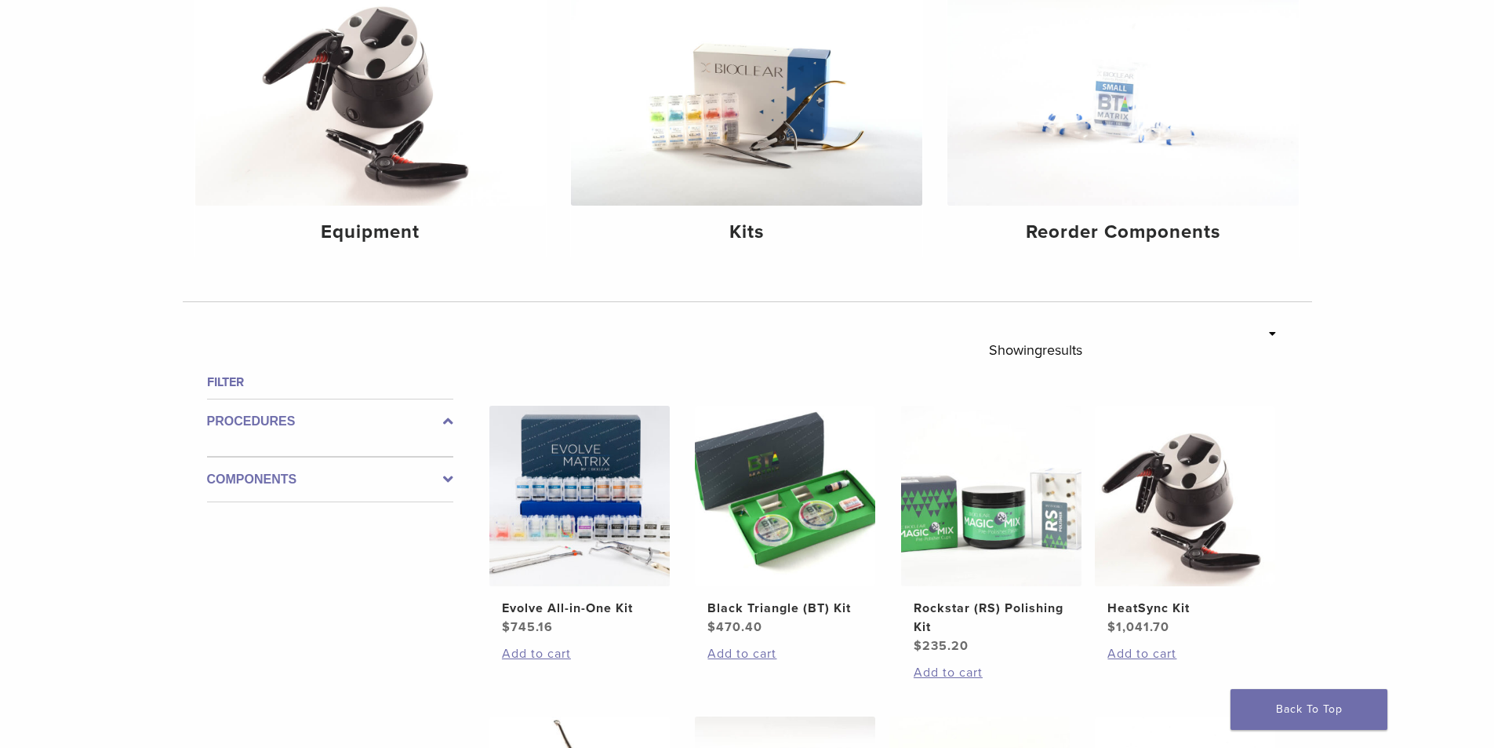 Image resolution: width=1494 pixels, height=748 pixels. I want to click on a: Rockstar (RS) Polishing KitRockstar (RS) Polishing Kit $235.20, so click(991, 530).